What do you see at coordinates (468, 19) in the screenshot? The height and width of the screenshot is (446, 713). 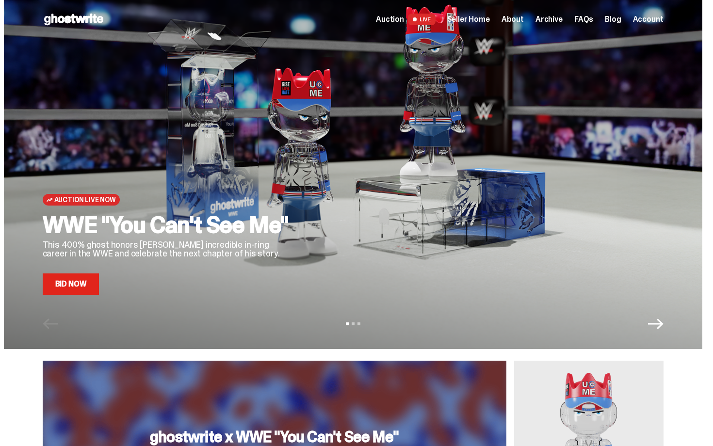 I see `span: Seller Home` at bounding box center [468, 19].